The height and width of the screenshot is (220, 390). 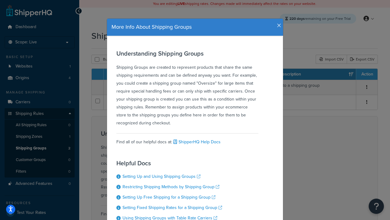 What do you see at coordinates (162, 176) in the screenshot?
I see `a: Setting Up and Using Shipping Groups` at bounding box center [162, 176].